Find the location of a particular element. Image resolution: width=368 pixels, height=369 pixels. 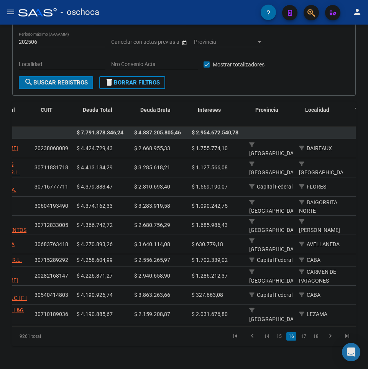

span: $ 630.779,18 is located at coordinates (208, 244).